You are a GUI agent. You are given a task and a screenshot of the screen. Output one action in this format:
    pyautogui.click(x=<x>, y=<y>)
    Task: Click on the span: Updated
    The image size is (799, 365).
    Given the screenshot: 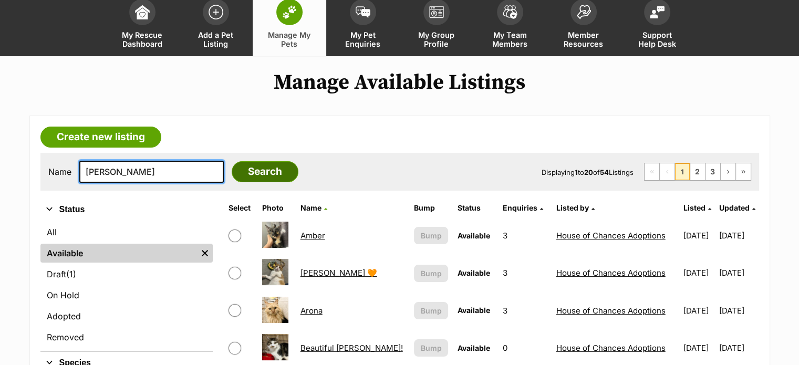 What is the action you would take?
    pyautogui.click(x=734, y=208)
    